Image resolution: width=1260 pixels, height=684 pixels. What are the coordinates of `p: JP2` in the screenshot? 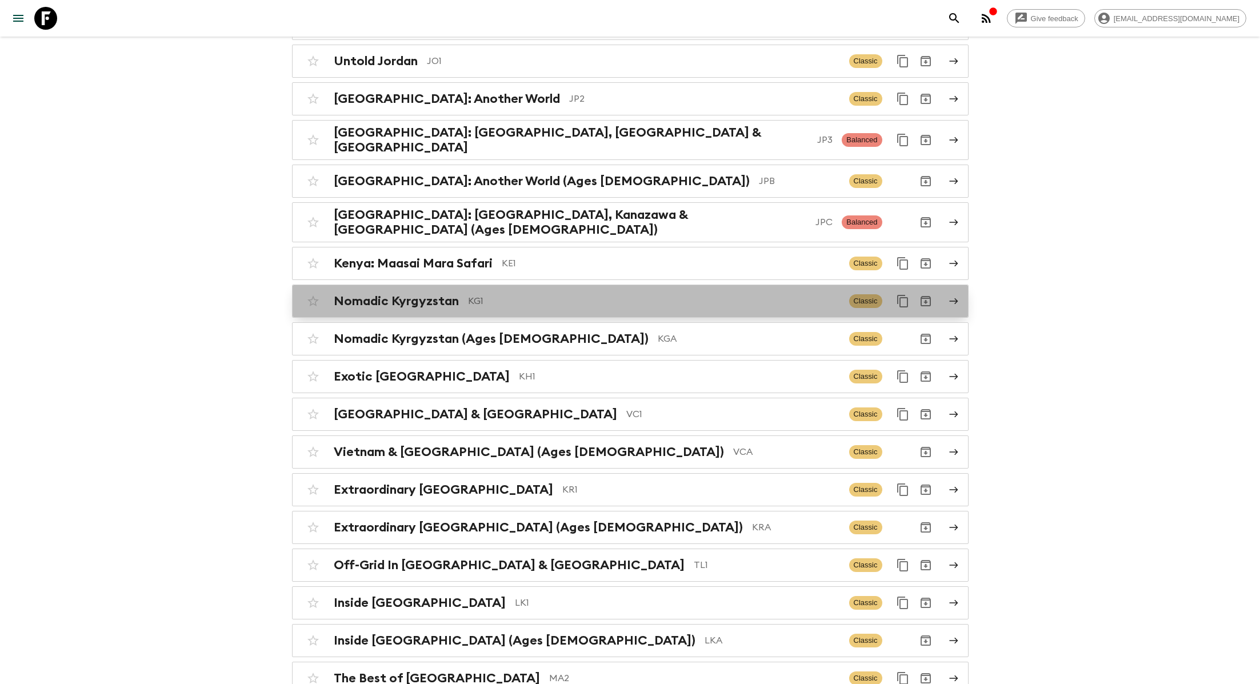 It's located at (705, 99).